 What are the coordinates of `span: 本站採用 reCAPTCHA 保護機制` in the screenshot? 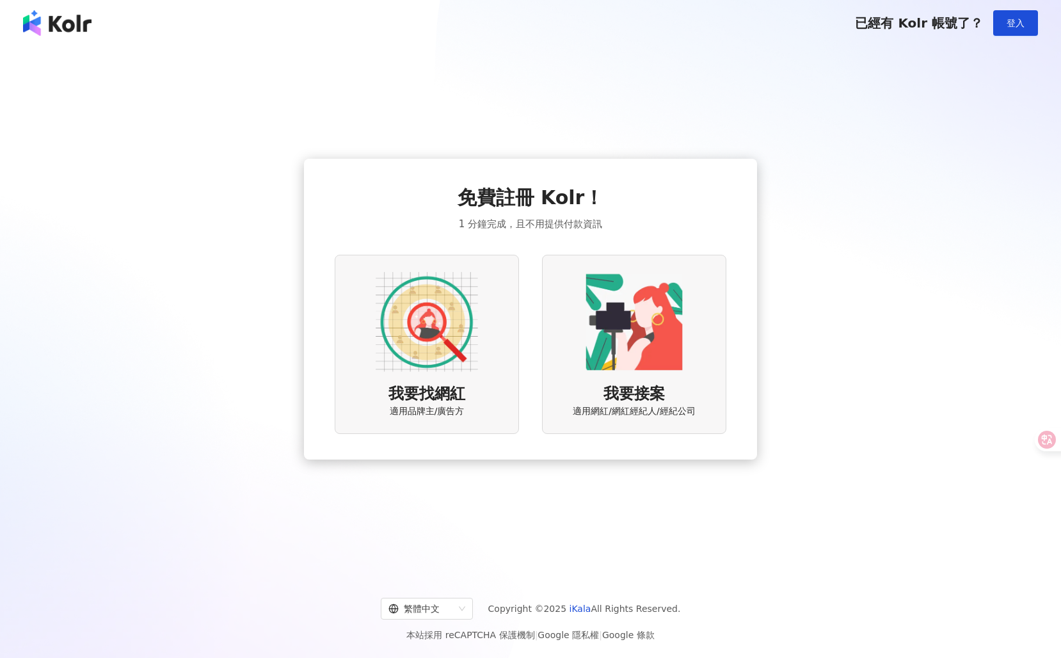 It's located at (530, 635).